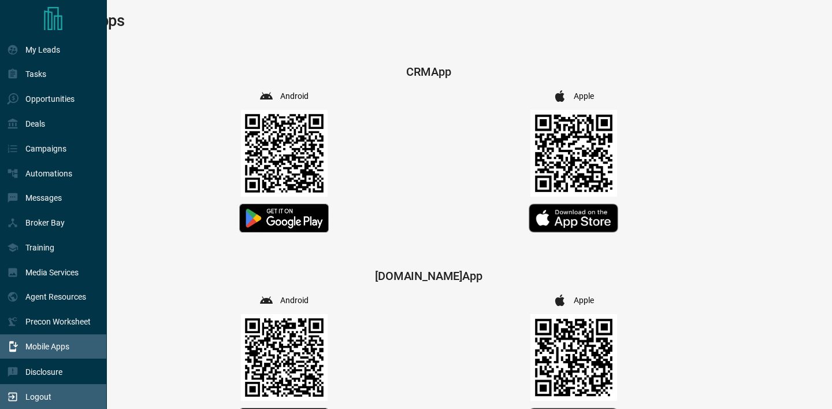 This screenshot has width=832, height=409. Describe the element at coordinates (284, 218) in the screenshot. I see `img: download app on google play` at that location.